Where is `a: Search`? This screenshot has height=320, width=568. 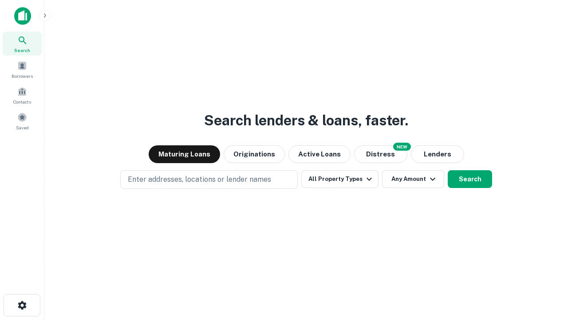 a: Search is located at coordinates (22, 43).